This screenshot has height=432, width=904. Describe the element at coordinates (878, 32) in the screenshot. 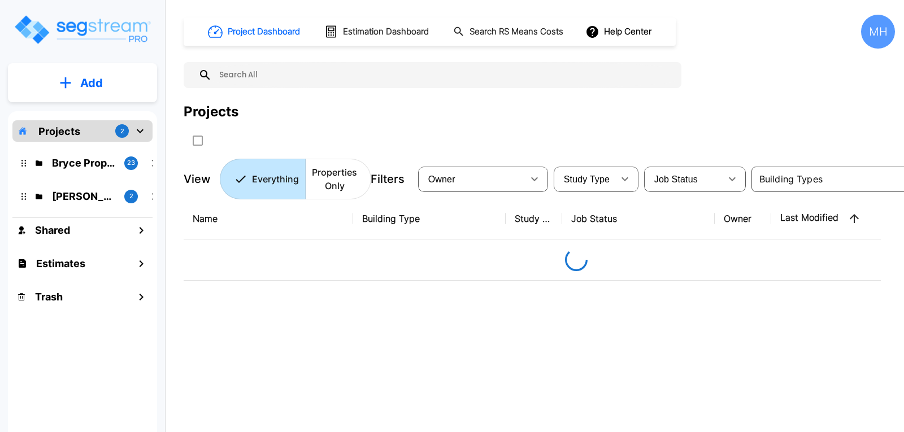

I see `div: MH` at that location.